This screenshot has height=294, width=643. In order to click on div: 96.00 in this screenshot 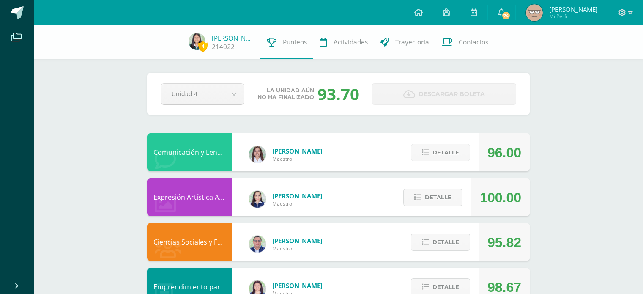, I will do `click(504, 153)`.